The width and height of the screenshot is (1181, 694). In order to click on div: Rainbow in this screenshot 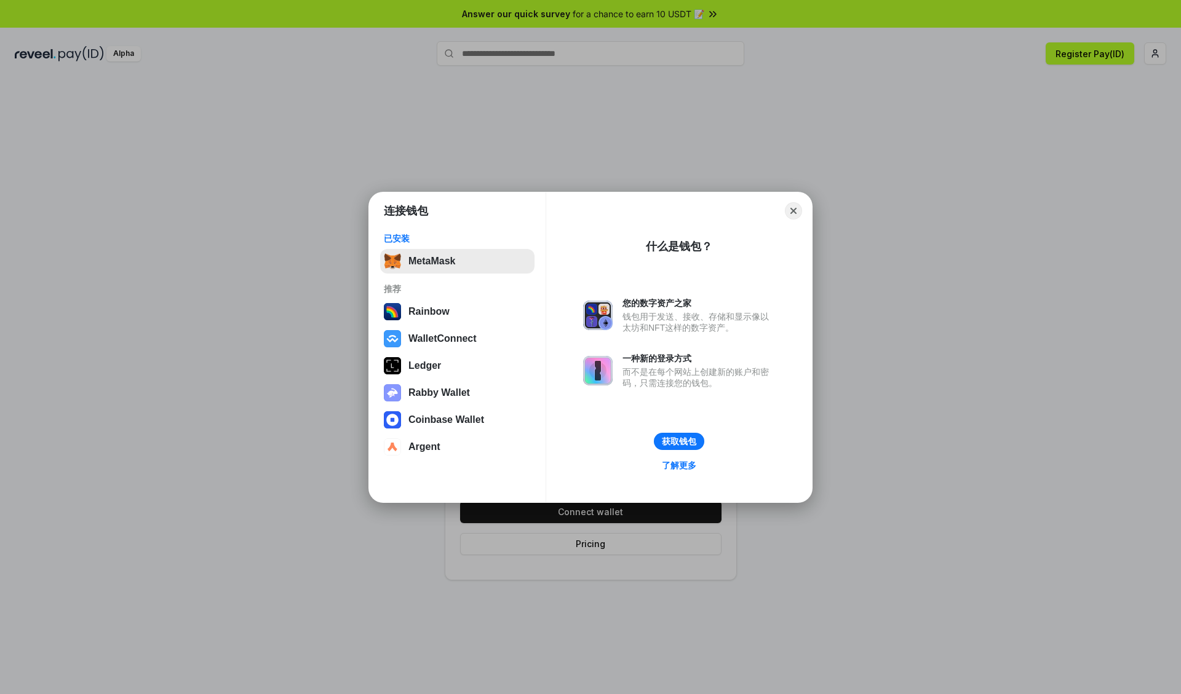, I will do `click(429, 312)`.